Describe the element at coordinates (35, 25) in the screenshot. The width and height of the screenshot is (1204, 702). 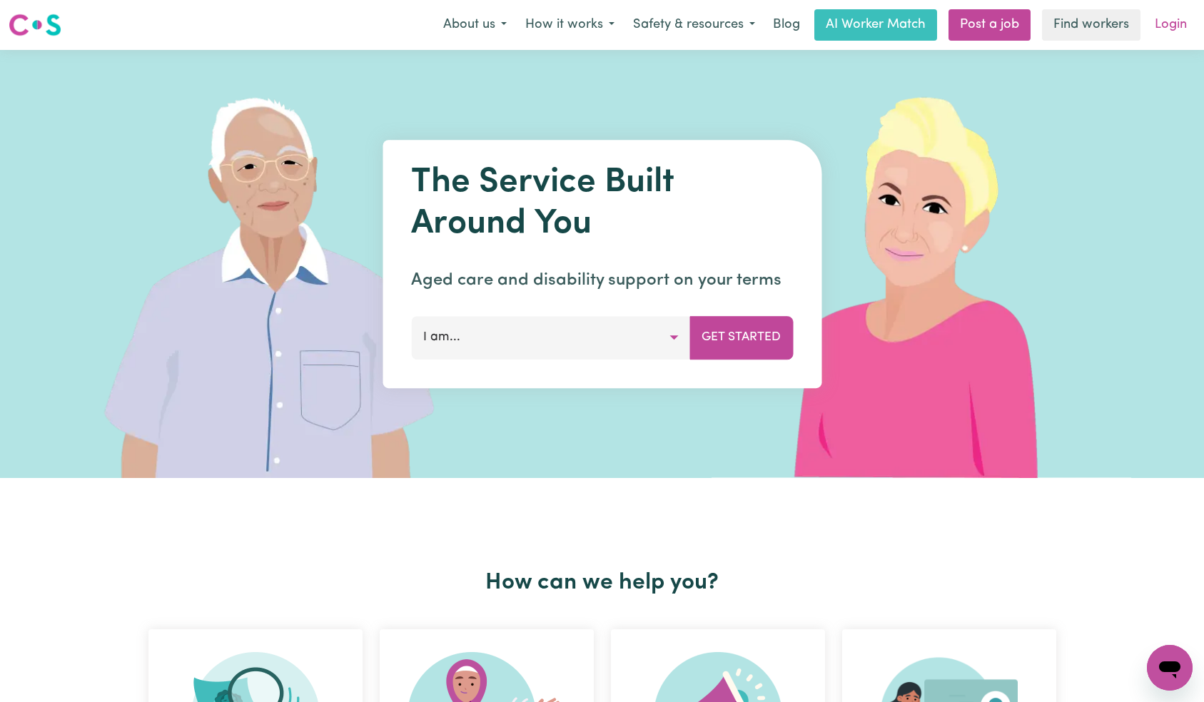
I see `img: Careseekers logo` at that location.